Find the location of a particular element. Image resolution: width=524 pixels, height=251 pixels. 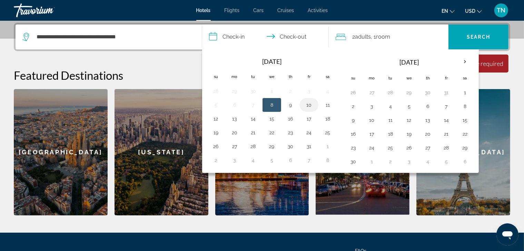

button: Day 28 is located at coordinates (446, 148).